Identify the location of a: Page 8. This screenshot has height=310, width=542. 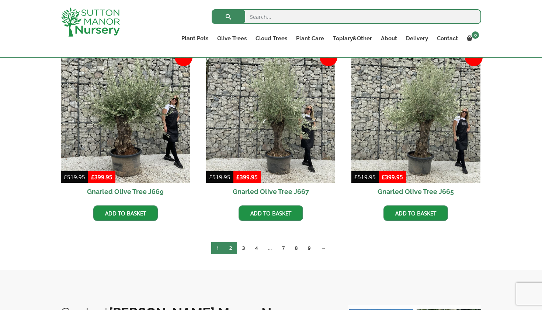
(296, 248).